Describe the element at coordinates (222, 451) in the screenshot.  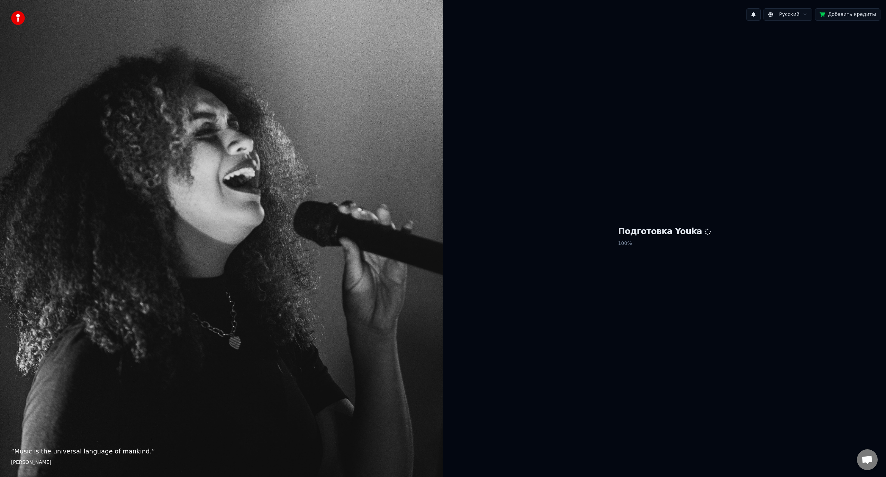
I see `p: “ Music is the universal language of mankind. ”` at that location.